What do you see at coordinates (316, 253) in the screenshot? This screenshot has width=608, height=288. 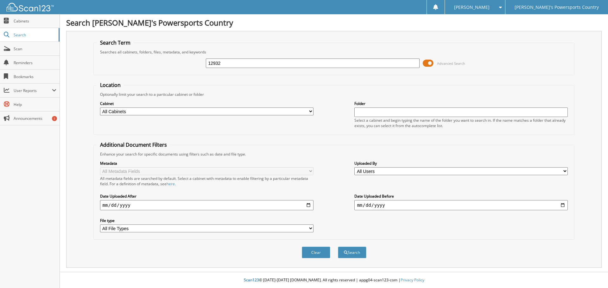 I see `button: Clear` at bounding box center [316, 253].